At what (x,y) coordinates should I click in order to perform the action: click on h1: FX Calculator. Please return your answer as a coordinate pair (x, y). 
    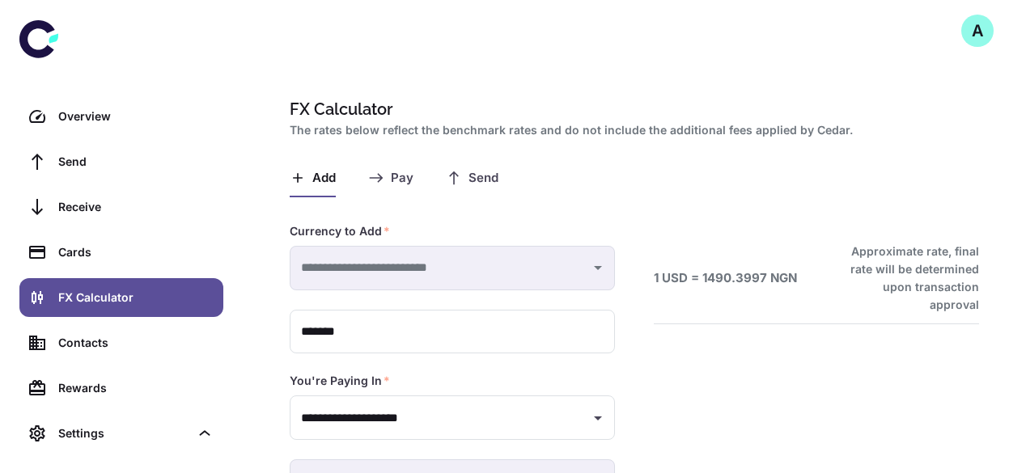
    Looking at the image, I should click on (631, 109).